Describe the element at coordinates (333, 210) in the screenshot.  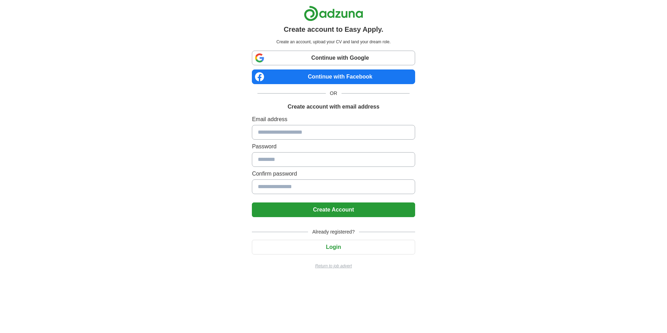
I see `button: Create Account` at that location.